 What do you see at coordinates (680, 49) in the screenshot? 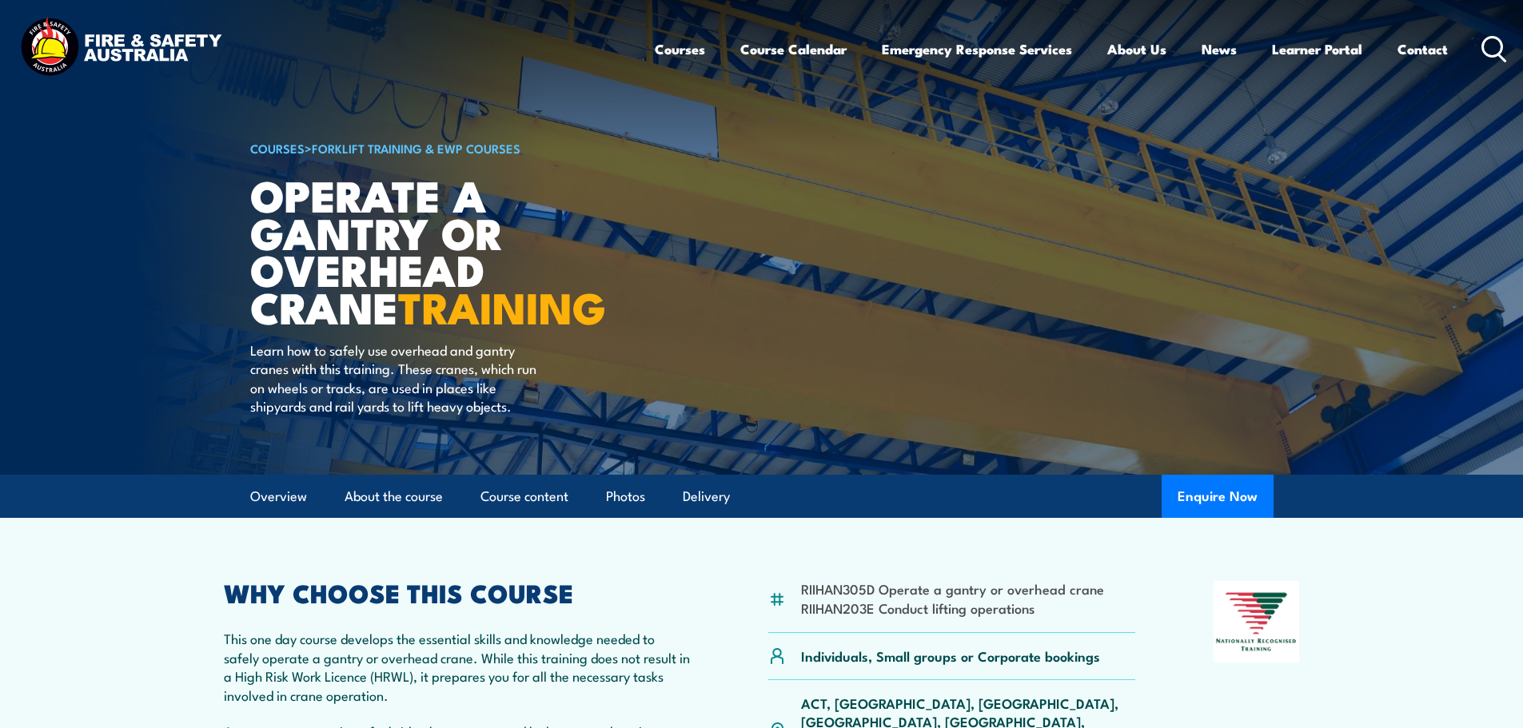
I see `a: Courses` at bounding box center [680, 49].